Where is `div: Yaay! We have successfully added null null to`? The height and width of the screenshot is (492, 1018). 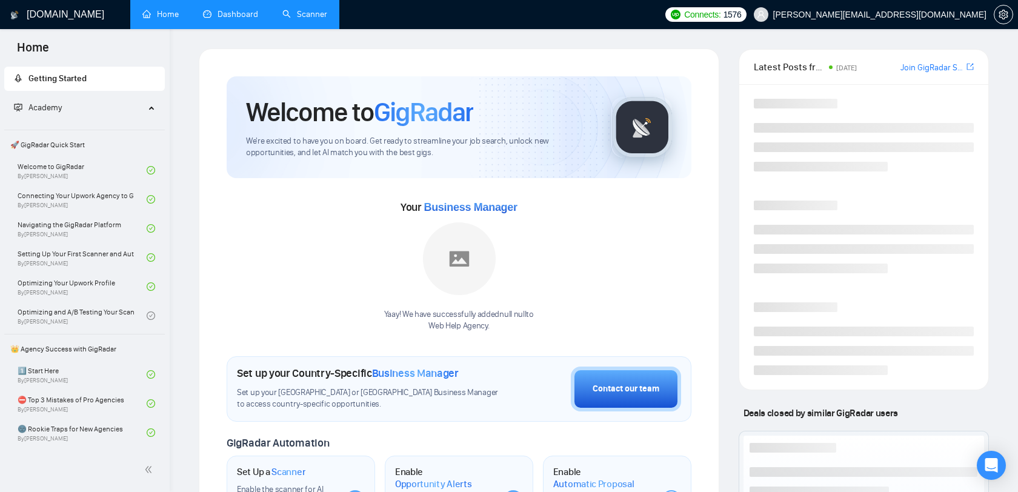 div: Yaay! We have successfully added null null to is located at coordinates (459, 321).